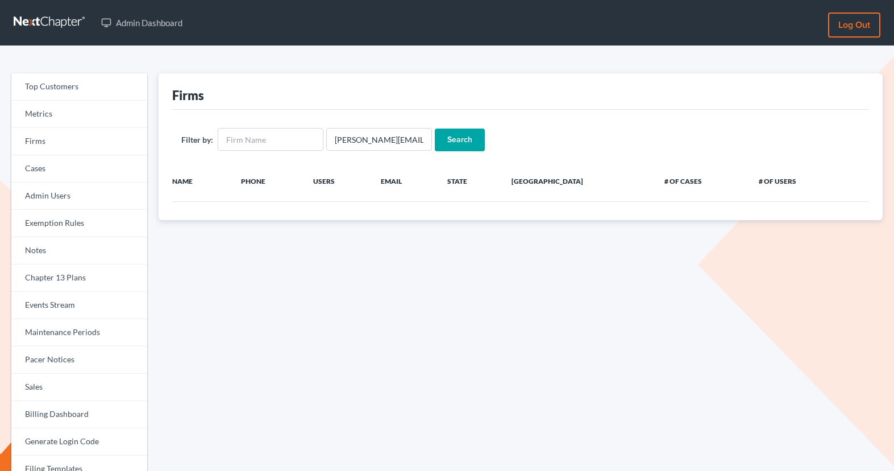  I want to click on a: Sales, so click(79, 387).